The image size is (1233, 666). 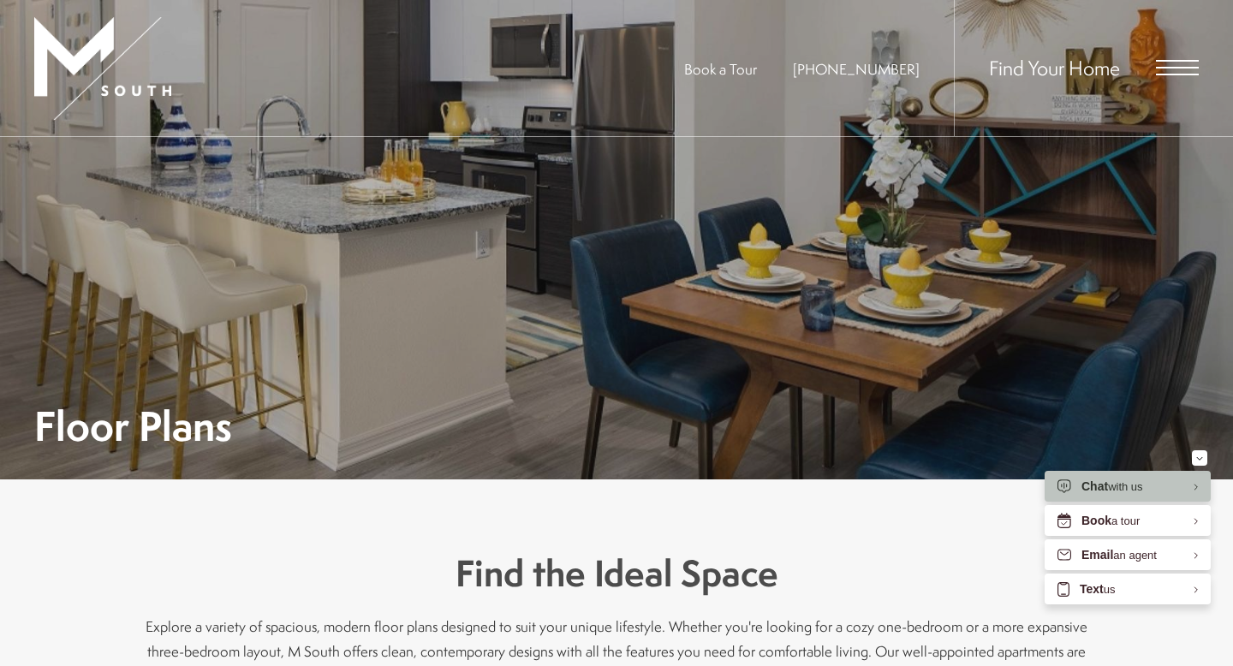 I want to click on img: MSouth, so click(x=103, y=68).